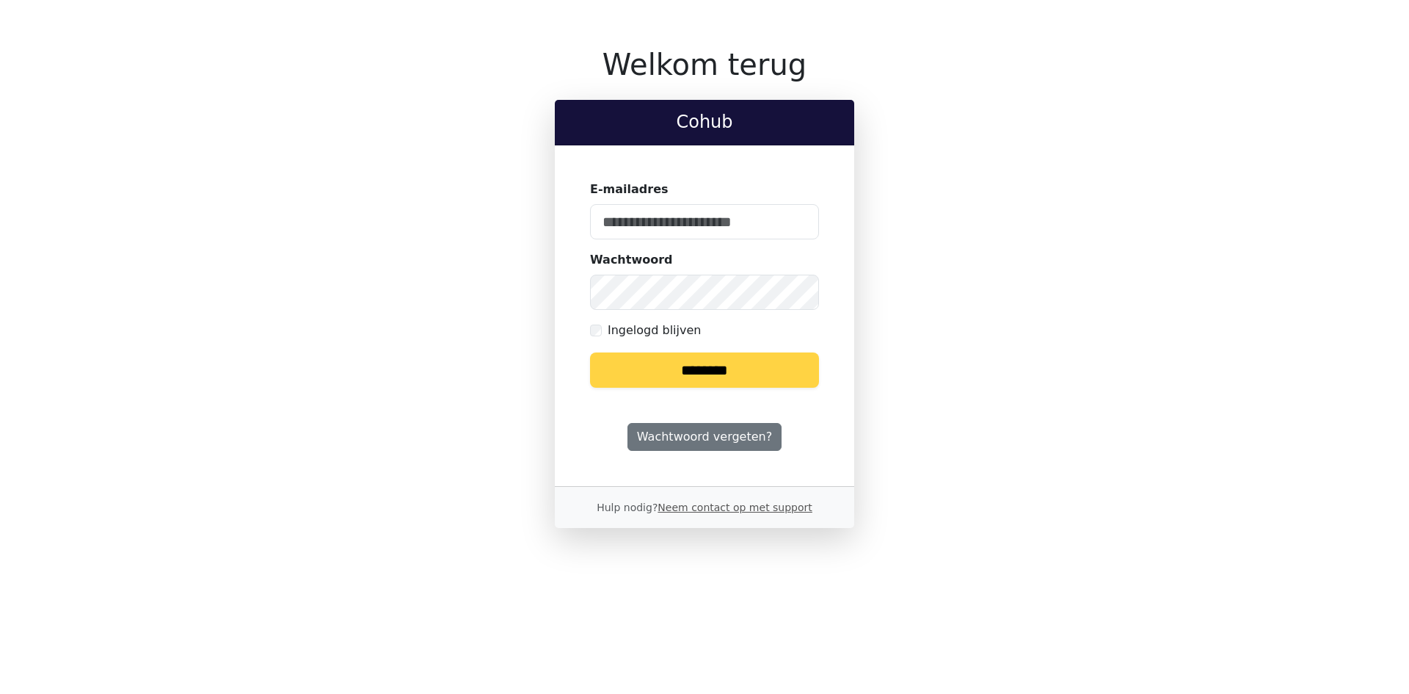 This screenshot has height=694, width=1409. What do you see at coordinates (629, 189) in the screenshot?
I see `label: E-mailadres` at bounding box center [629, 189].